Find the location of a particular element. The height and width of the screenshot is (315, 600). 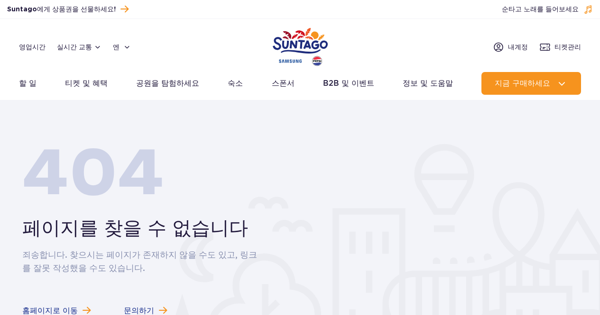

a: 티켓 및 혜택 is located at coordinates (86, 83).